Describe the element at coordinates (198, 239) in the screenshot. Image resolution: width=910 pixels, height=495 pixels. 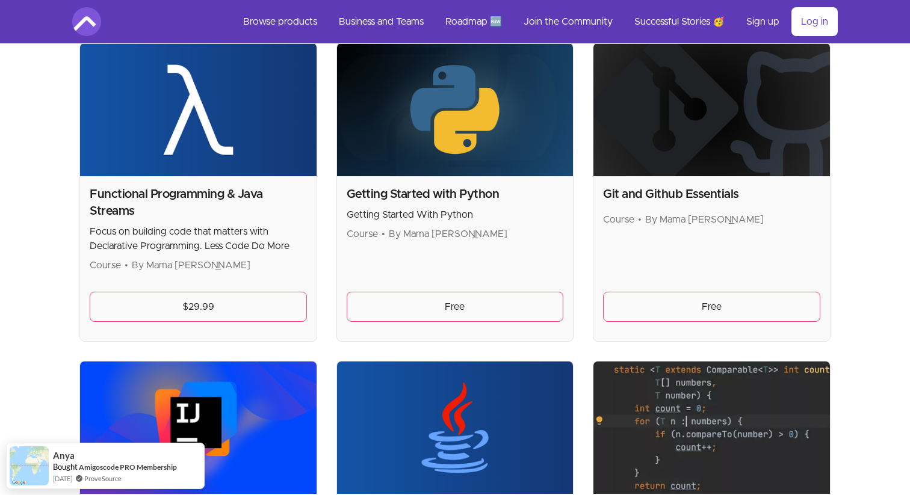
I see `p: Focus on building code that matters with Declarative Programming. Less Code Do More` at that location.